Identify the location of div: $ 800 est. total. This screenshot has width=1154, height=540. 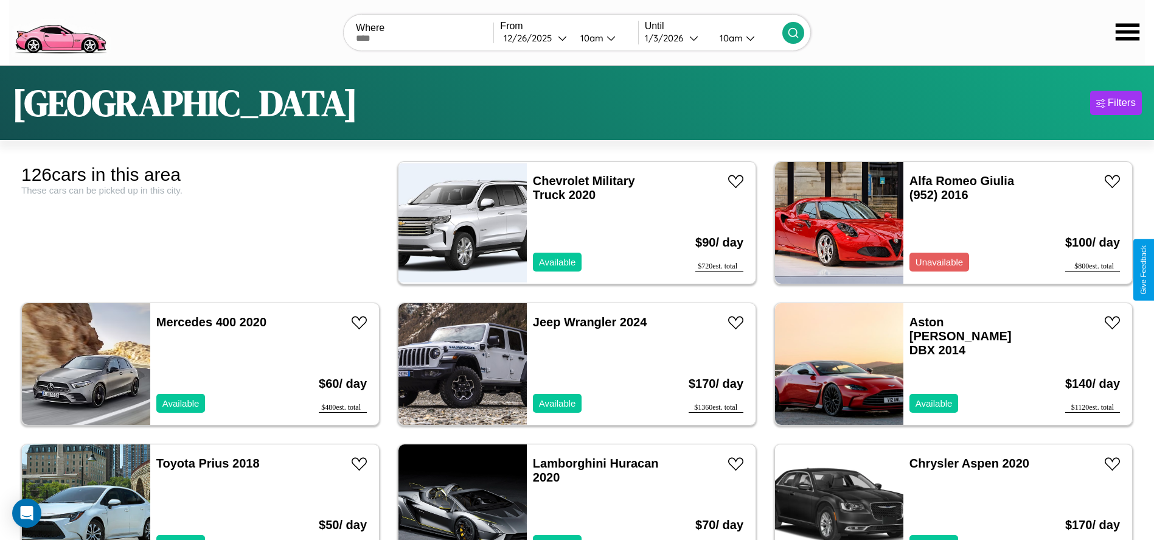
(1093, 267).